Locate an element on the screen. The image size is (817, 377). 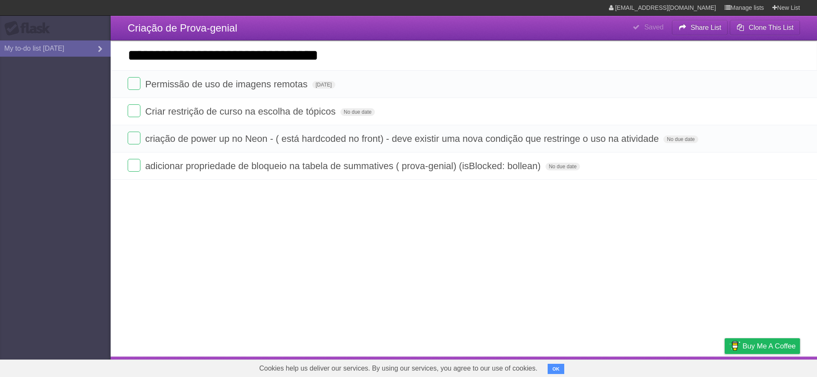
span: Criar restrição de curso na escolha de tópicos is located at coordinates (241, 111).